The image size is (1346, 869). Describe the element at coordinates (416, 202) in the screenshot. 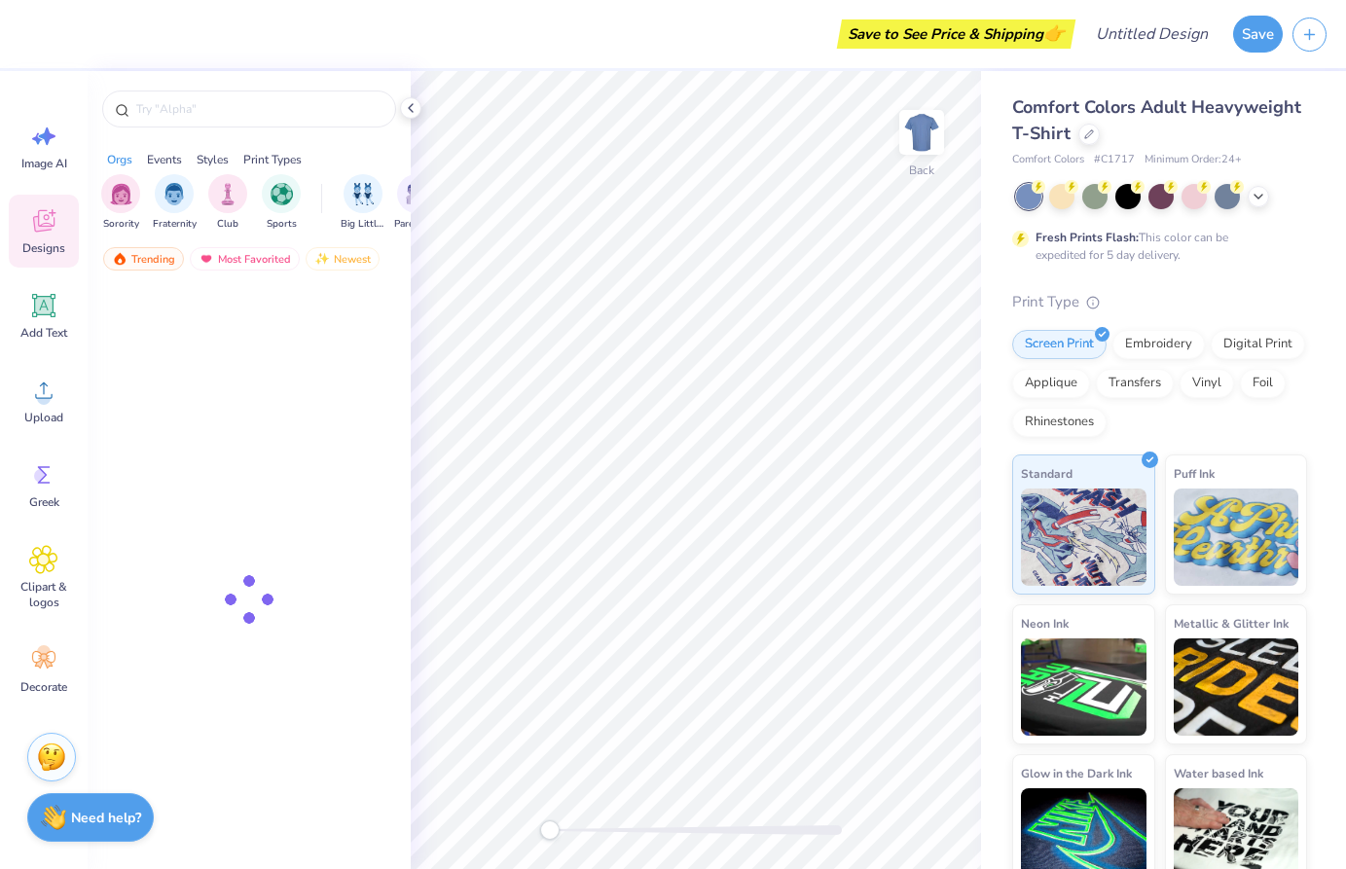

I see `div: filter for Parent's Weekend` at that location.